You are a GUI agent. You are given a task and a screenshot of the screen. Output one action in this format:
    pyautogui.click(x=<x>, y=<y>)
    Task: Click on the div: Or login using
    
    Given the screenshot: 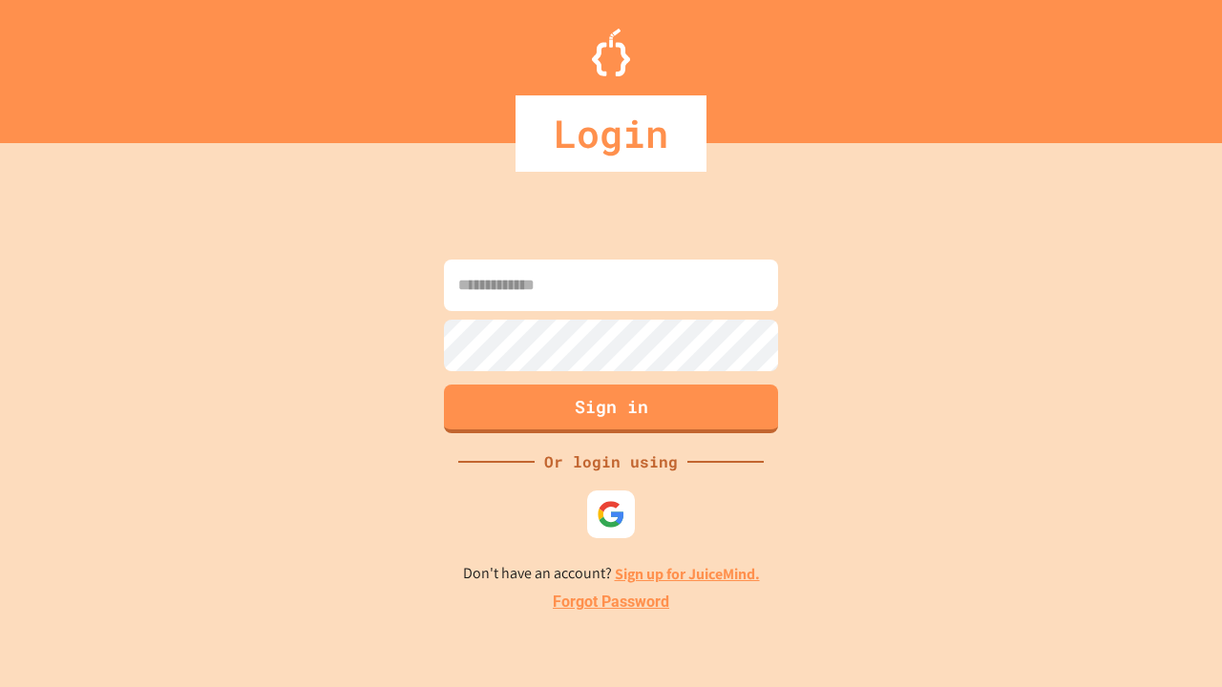 What is the action you would take?
    pyautogui.click(x=611, y=462)
    